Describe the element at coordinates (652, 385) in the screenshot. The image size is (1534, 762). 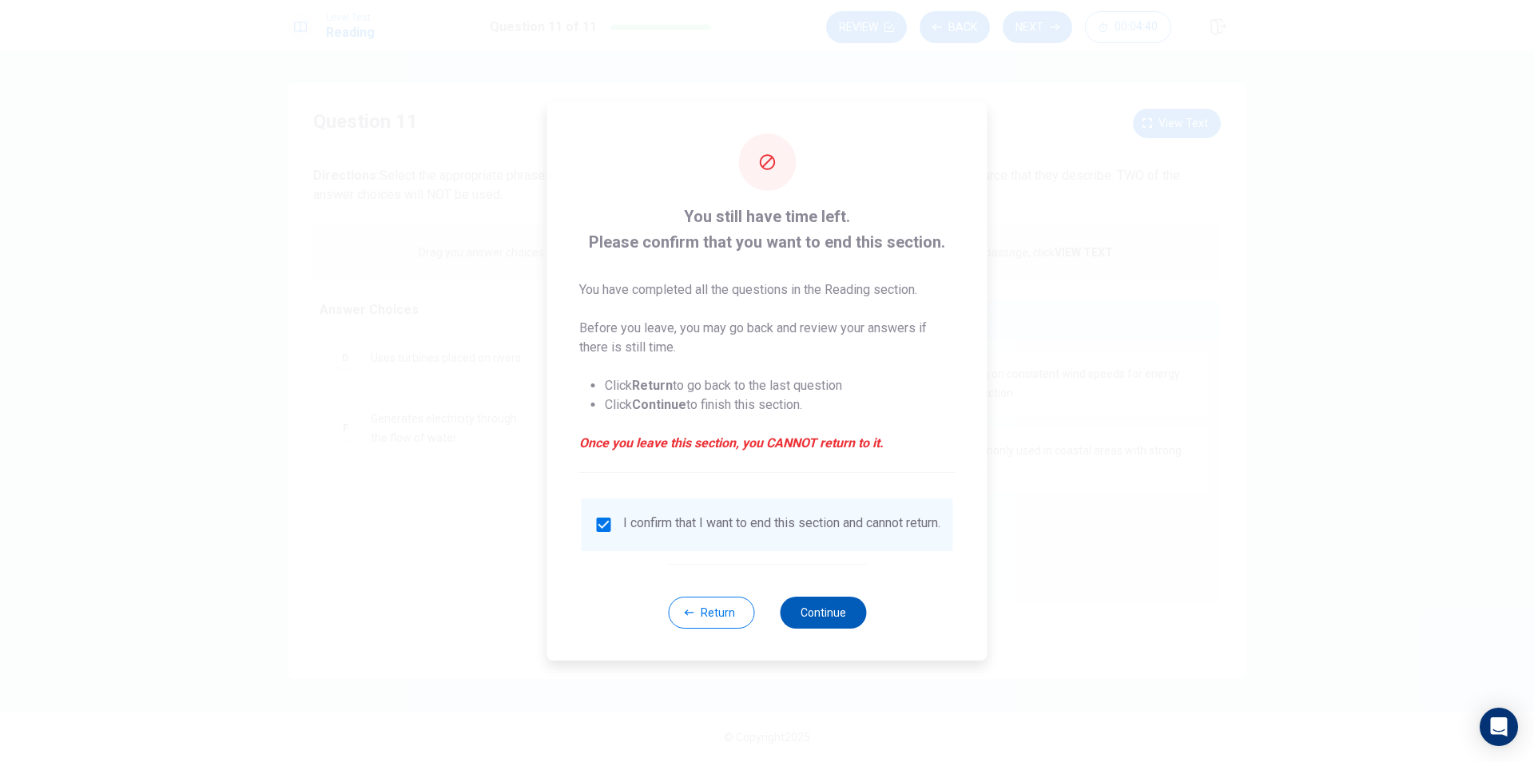
I see `strong: Return` at that location.